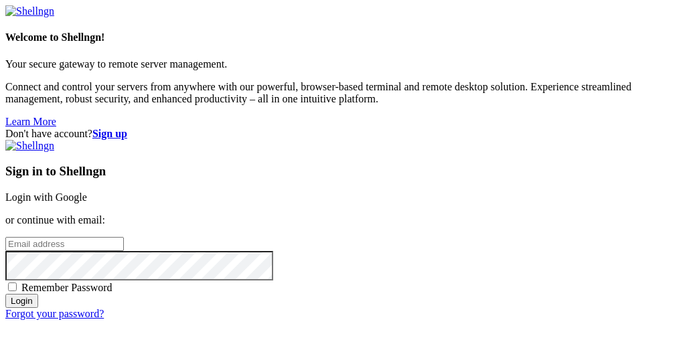 The image size is (685, 338). What do you see at coordinates (342, 172) in the screenshot?
I see `h3: Sign in to Shellngn` at bounding box center [342, 172].